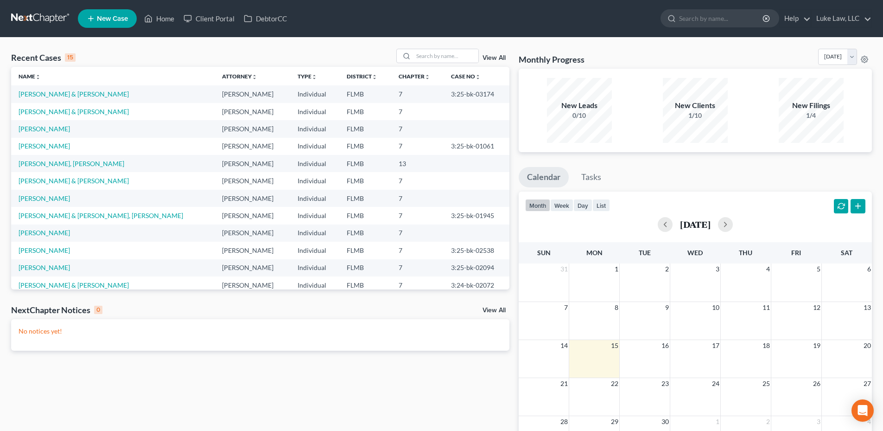  I want to click on button: month, so click(538, 205).